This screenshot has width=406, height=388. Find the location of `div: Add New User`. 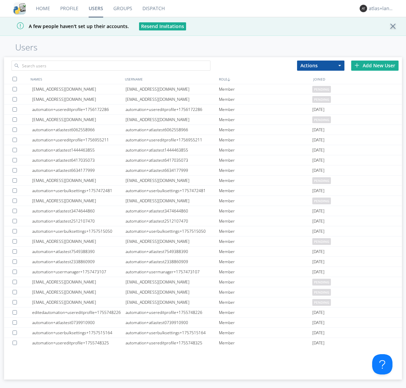

div: Add New User is located at coordinates (375, 66).